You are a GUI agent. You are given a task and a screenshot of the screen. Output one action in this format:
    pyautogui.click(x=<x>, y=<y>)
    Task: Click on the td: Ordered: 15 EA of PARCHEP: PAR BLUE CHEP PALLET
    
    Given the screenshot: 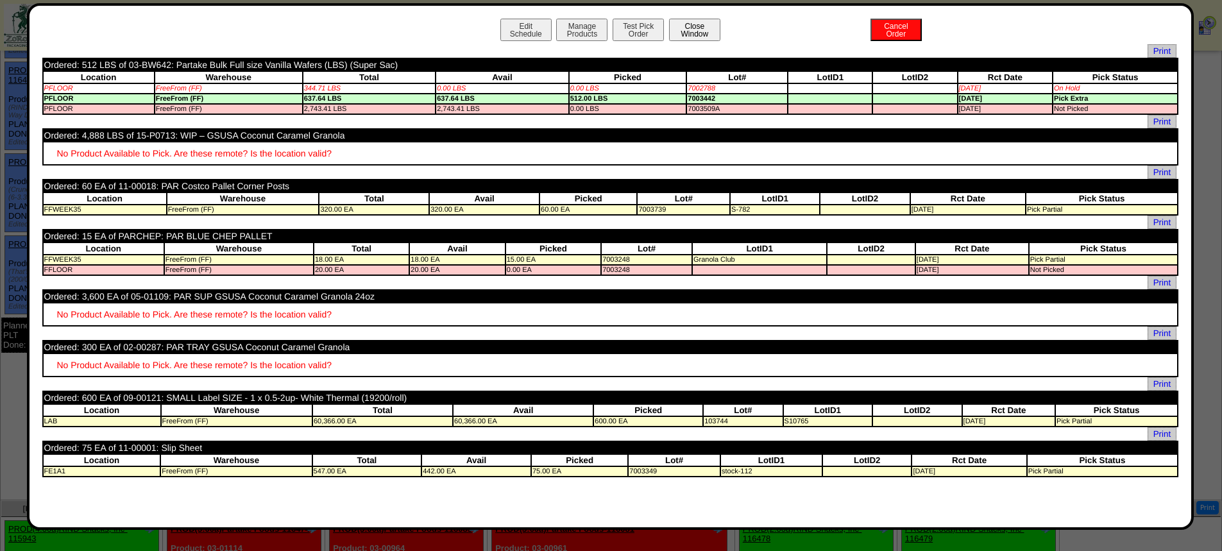 What is the action you would take?
    pyautogui.click(x=479, y=236)
    